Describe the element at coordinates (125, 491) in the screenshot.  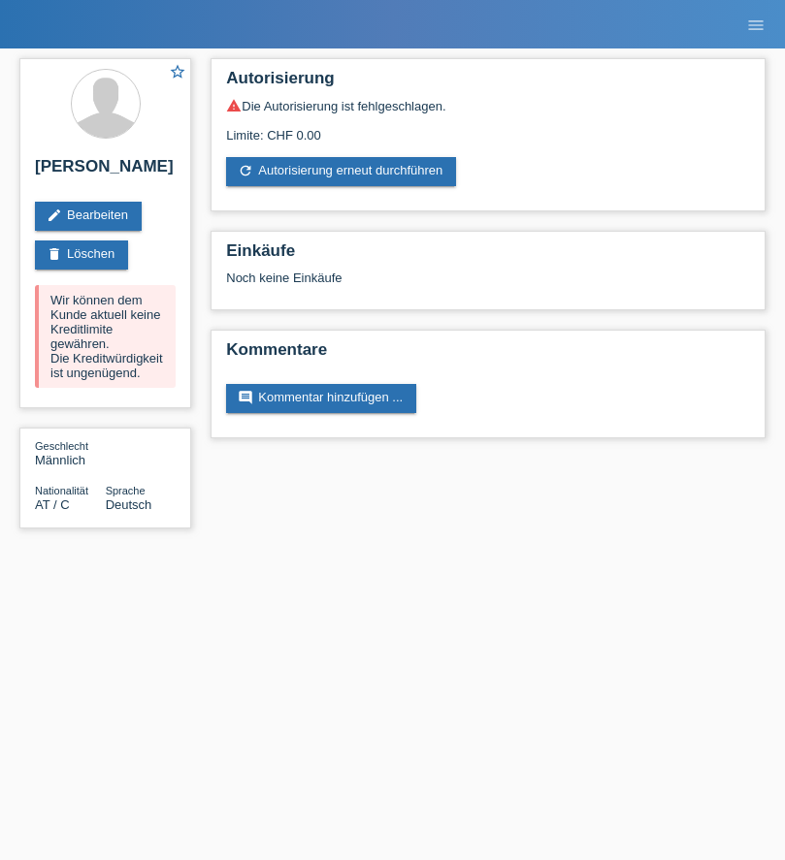
I see `span: Sprache` at that location.